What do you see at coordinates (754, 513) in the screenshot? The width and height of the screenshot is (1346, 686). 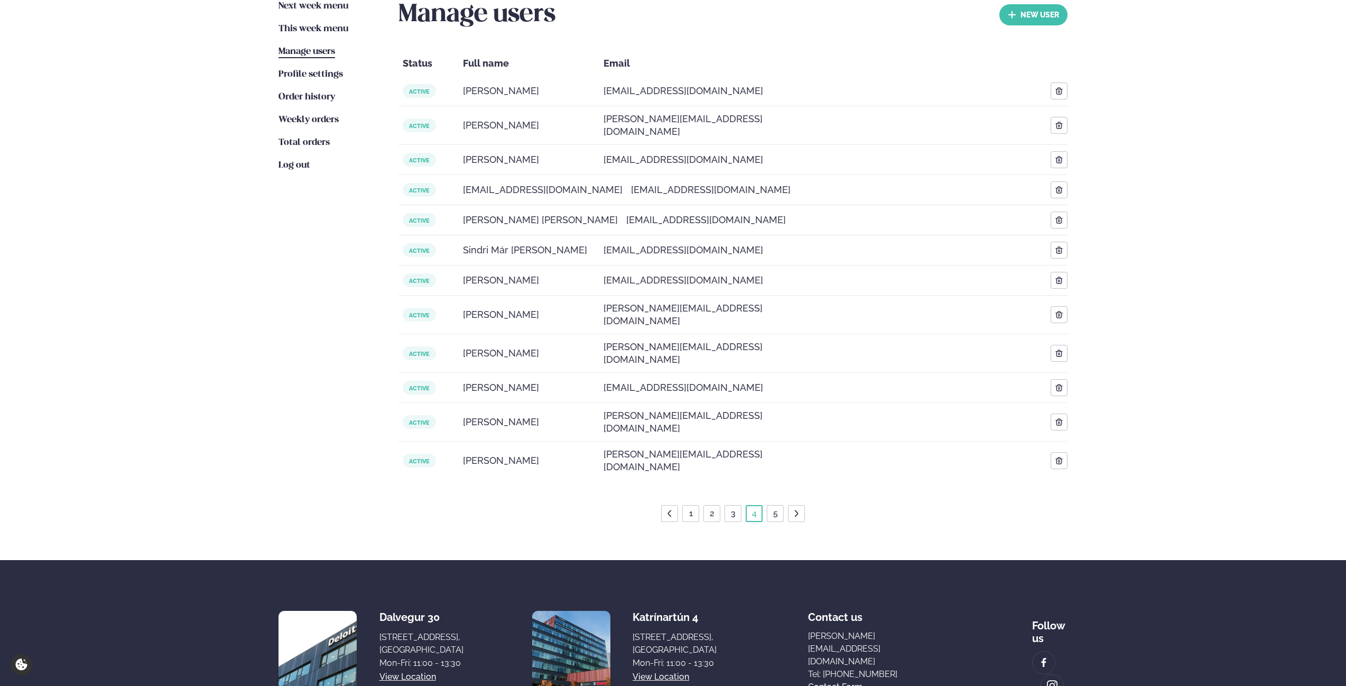 I see `a: 4` at bounding box center [754, 513].